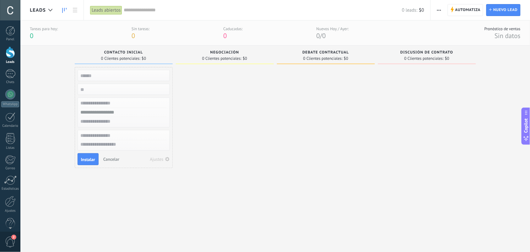 This screenshot has width=530, height=252. Describe the element at coordinates (106, 10) in the screenshot. I see `div: Leads abiertos` at that location.